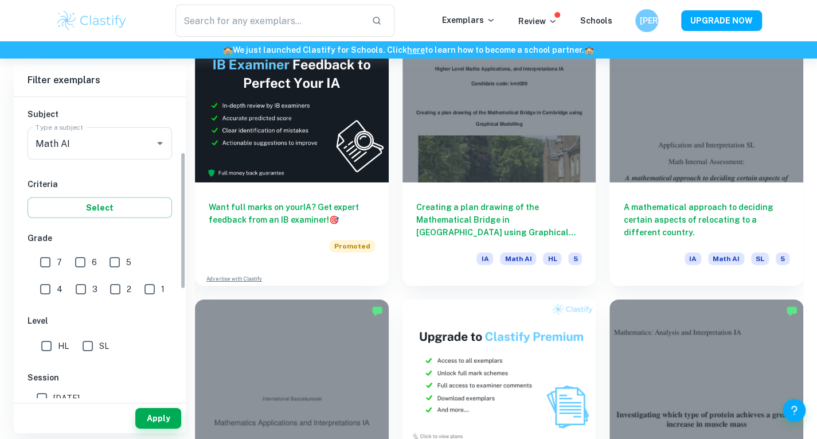 The width and height of the screenshot is (817, 439). Describe the element at coordinates (721, 21) in the screenshot. I see `button: UPGRADE NOW` at that location.